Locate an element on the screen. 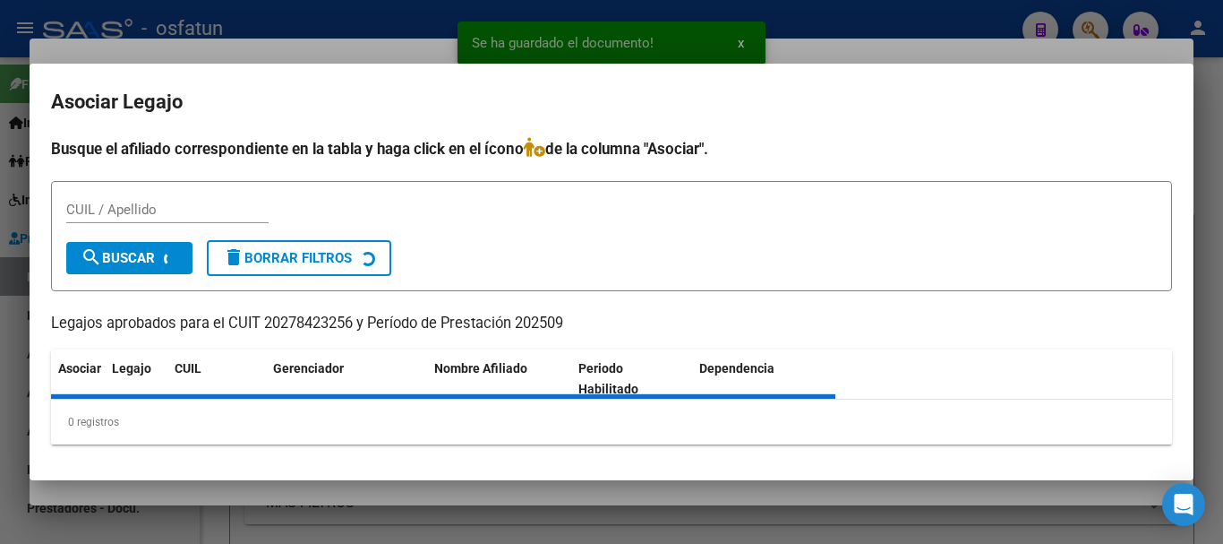 This screenshot has width=1223, height=544. button: Buscar is located at coordinates (129, 258).